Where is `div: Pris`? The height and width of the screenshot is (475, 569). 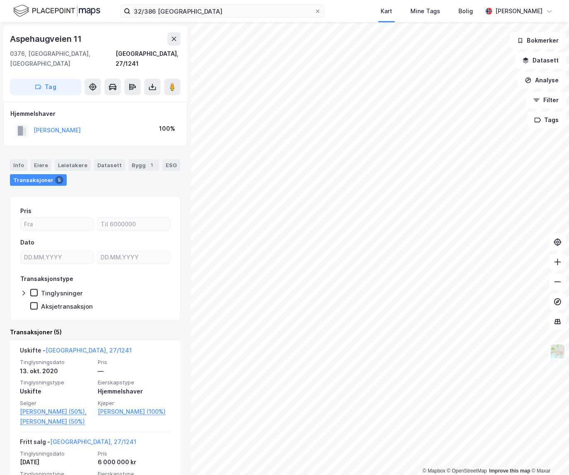
div: Pris is located at coordinates (26, 211).